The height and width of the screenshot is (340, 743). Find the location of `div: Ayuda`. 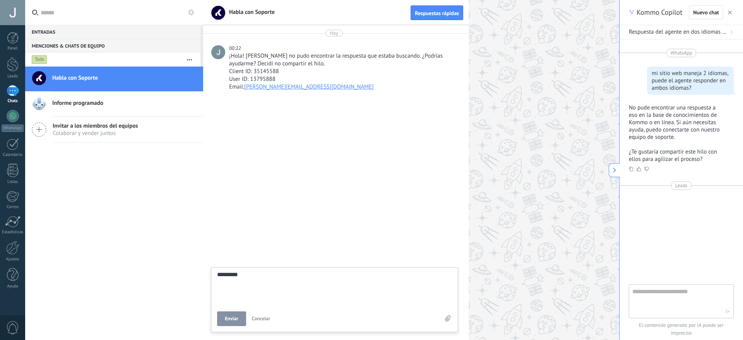

div: Ayuda is located at coordinates (13, 286).